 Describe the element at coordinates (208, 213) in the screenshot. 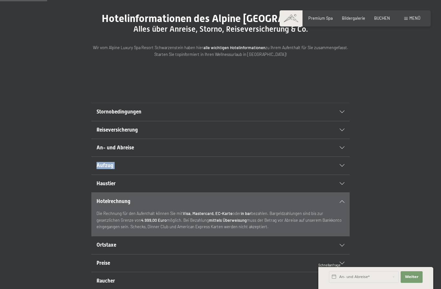

I see `strong: Visa, Mastercard, EC-Karte` at that location.